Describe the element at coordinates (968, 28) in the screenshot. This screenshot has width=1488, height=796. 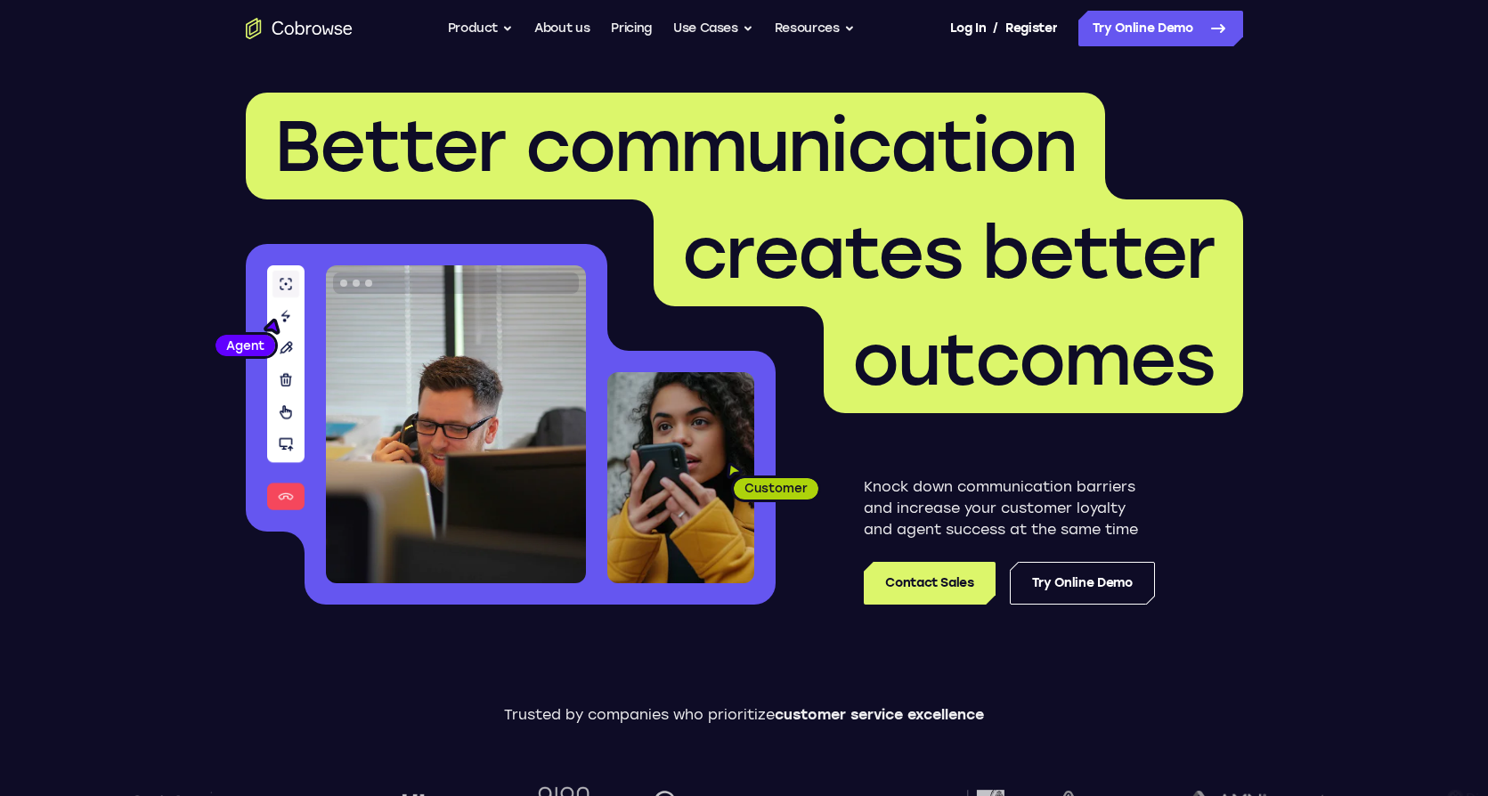
I see `a: Log In` at that location.